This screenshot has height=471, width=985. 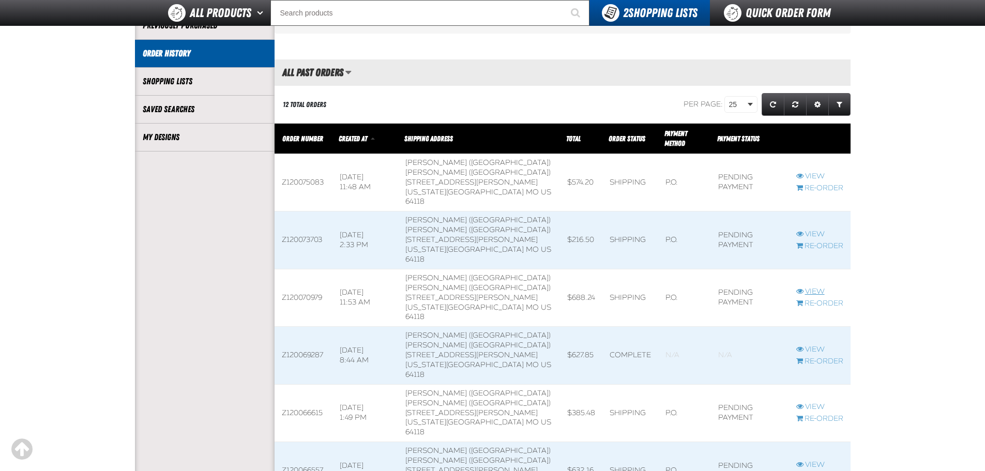 What do you see at coordinates (820, 465) in the screenshot?
I see `a: View Z120066557 order` at bounding box center [820, 465].